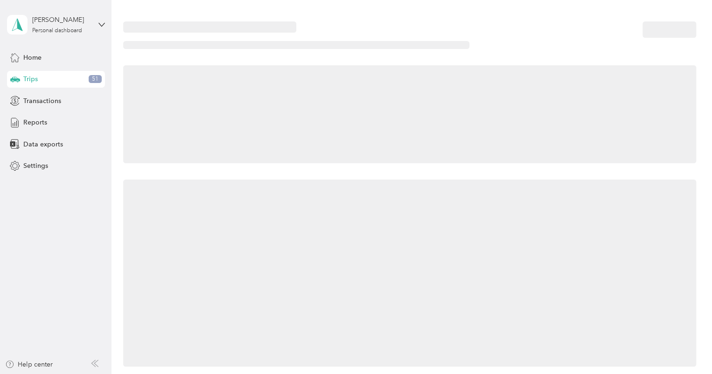  Describe the element at coordinates (35, 166) in the screenshot. I see `span: Settings` at that location.